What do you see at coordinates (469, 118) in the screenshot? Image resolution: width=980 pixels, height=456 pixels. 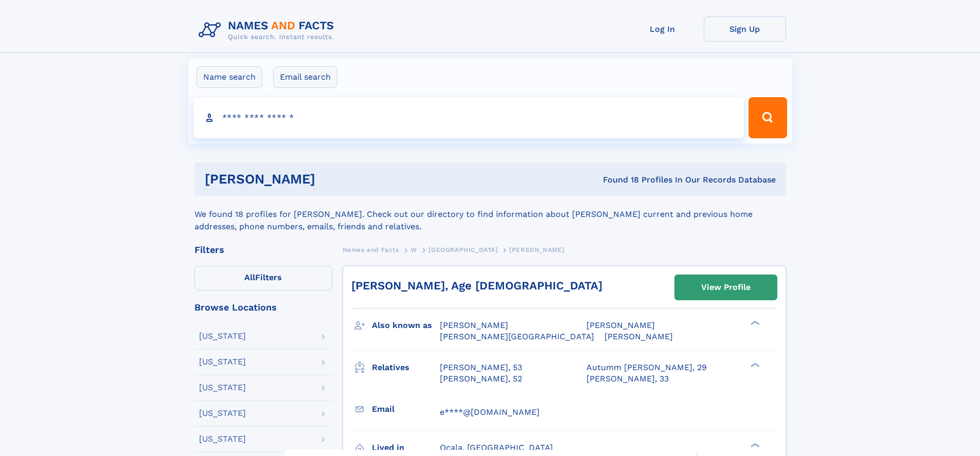 I see `input: search input` at bounding box center [469, 118].